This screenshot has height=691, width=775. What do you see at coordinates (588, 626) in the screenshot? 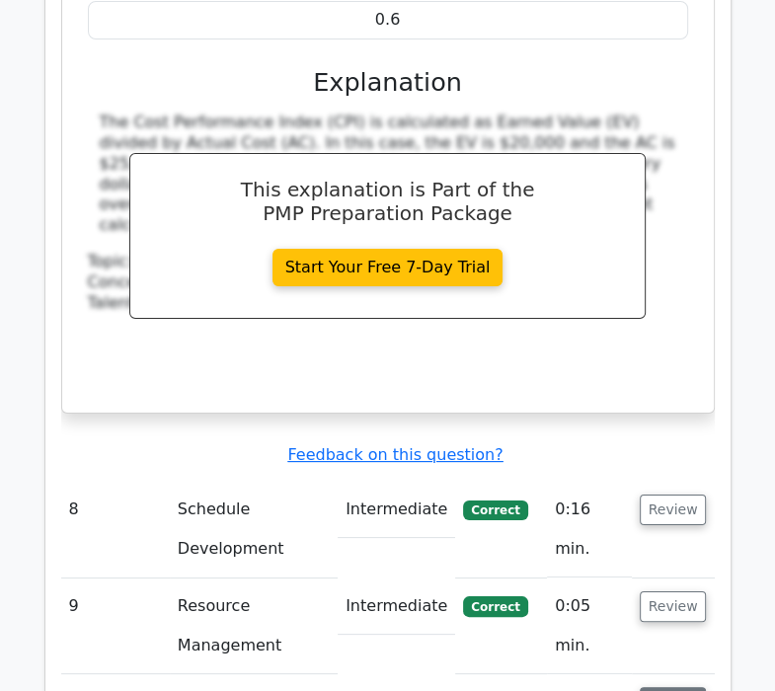
I see `td: 0:05 min.` at bounding box center [588, 626].